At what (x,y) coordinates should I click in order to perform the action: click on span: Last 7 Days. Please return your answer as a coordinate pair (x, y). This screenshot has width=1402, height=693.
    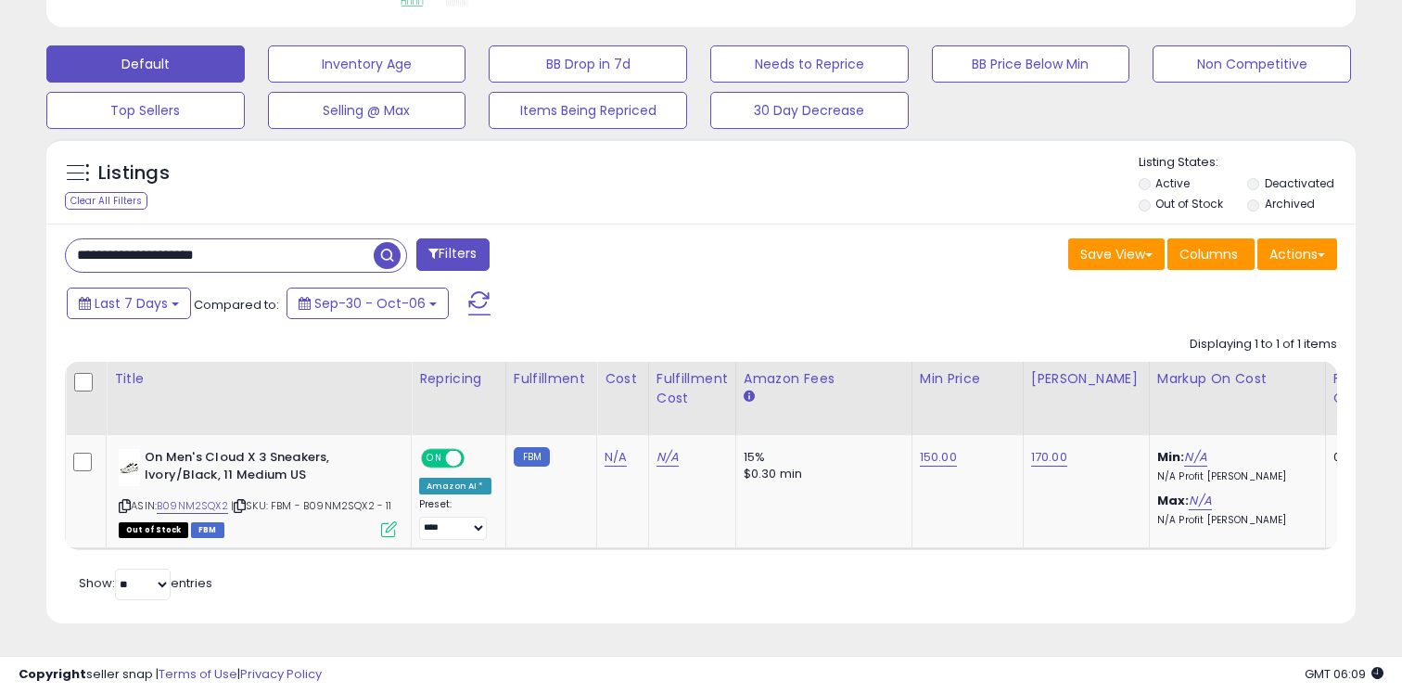
    Looking at the image, I should click on (131, 303).